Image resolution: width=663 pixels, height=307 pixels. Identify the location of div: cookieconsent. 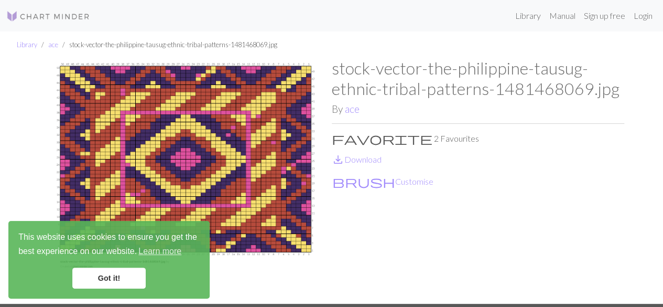
(109, 259).